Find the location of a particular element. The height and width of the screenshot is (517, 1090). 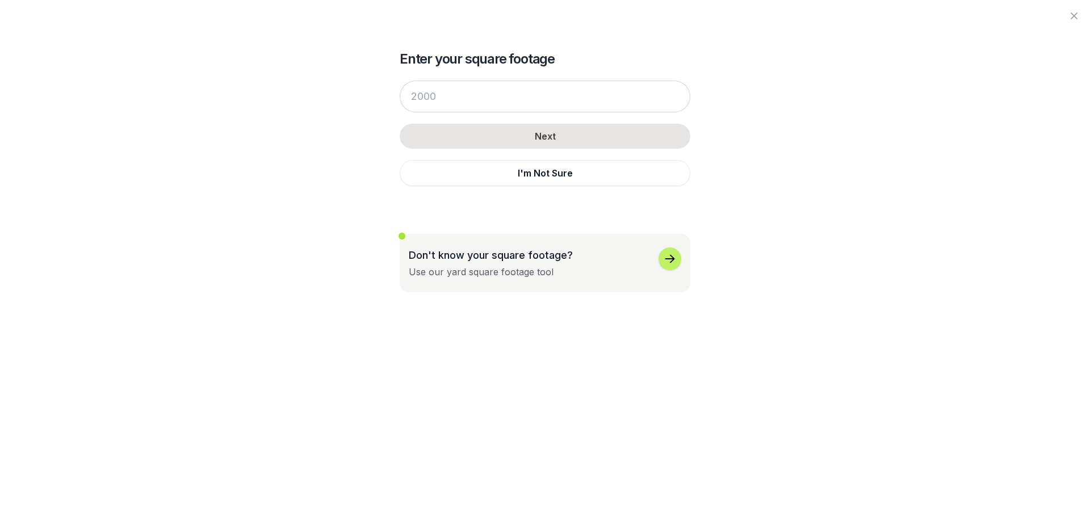

button: Next is located at coordinates (545, 136).